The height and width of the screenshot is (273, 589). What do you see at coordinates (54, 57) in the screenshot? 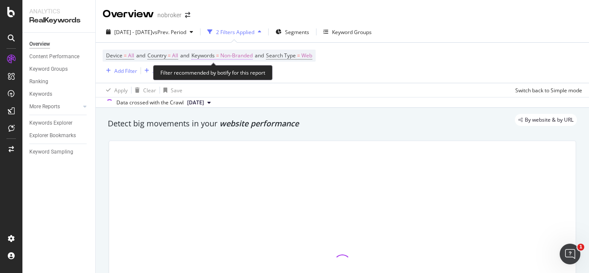
I see `div: Content Performance` at bounding box center [54, 57].